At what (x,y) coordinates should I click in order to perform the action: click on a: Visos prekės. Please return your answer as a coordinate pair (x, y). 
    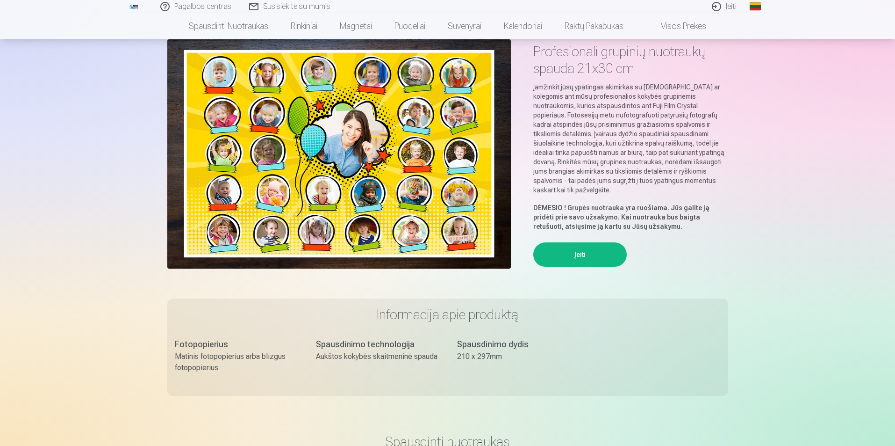
    Looking at the image, I should click on (676, 26).